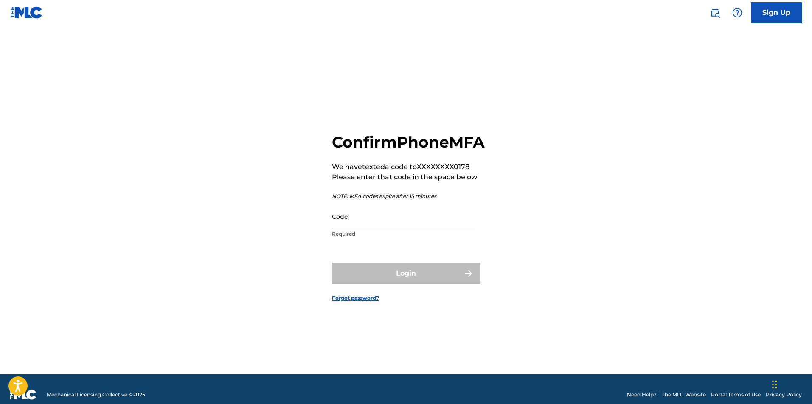 The width and height of the screenshot is (812, 404). What do you see at coordinates (683, 395) in the screenshot?
I see `a: The MLC Website` at bounding box center [683, 395].